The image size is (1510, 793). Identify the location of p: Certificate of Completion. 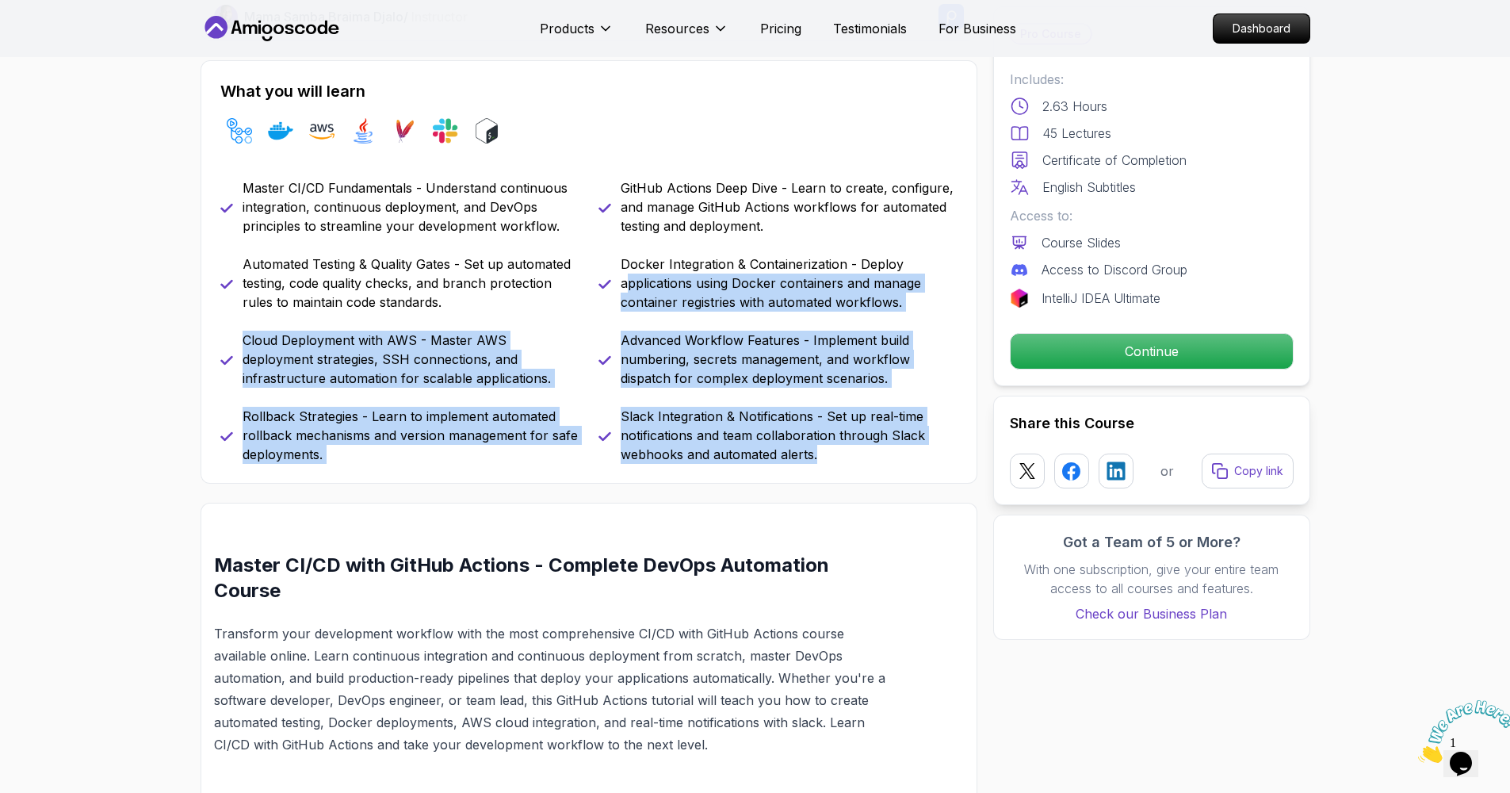
(1114, 160).